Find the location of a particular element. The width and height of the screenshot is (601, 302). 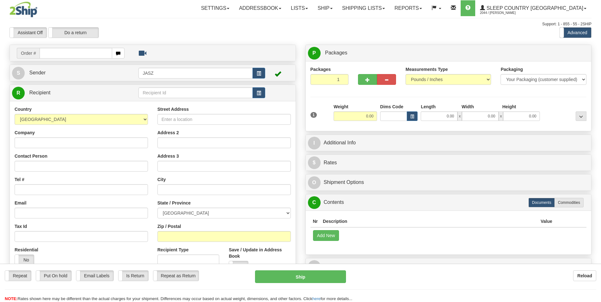

label: Is Return is located at coordinates (133, 276).